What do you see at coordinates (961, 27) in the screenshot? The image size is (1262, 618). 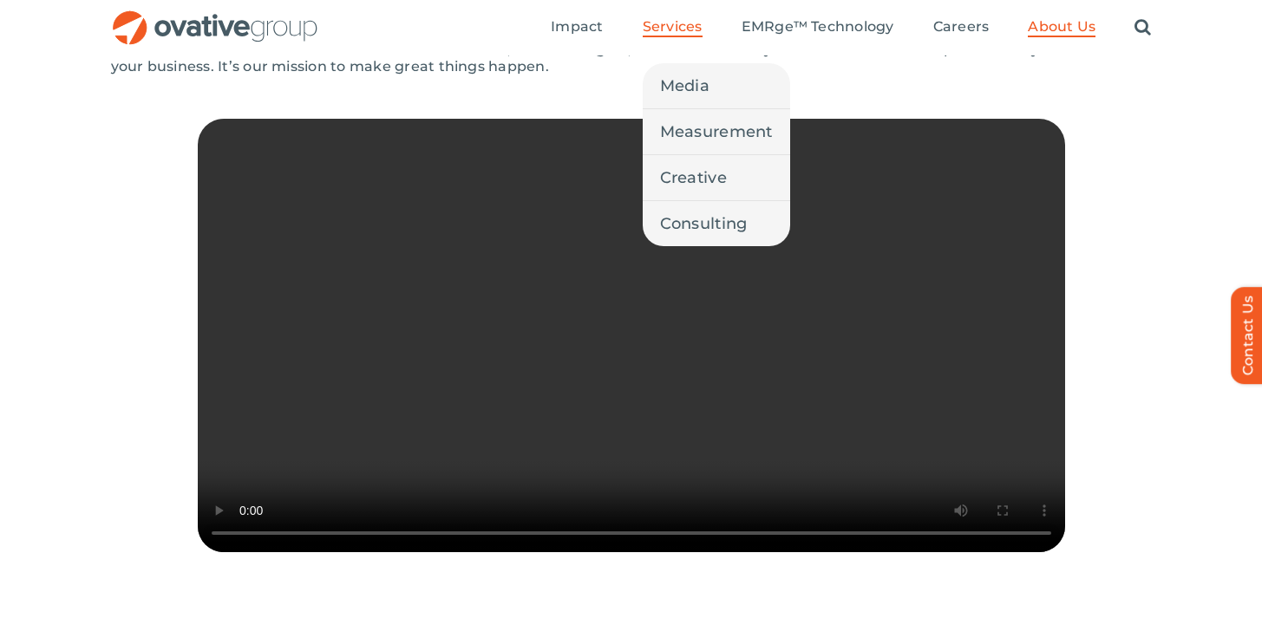 I see `span: Careers` at bounding box center [961, 27].